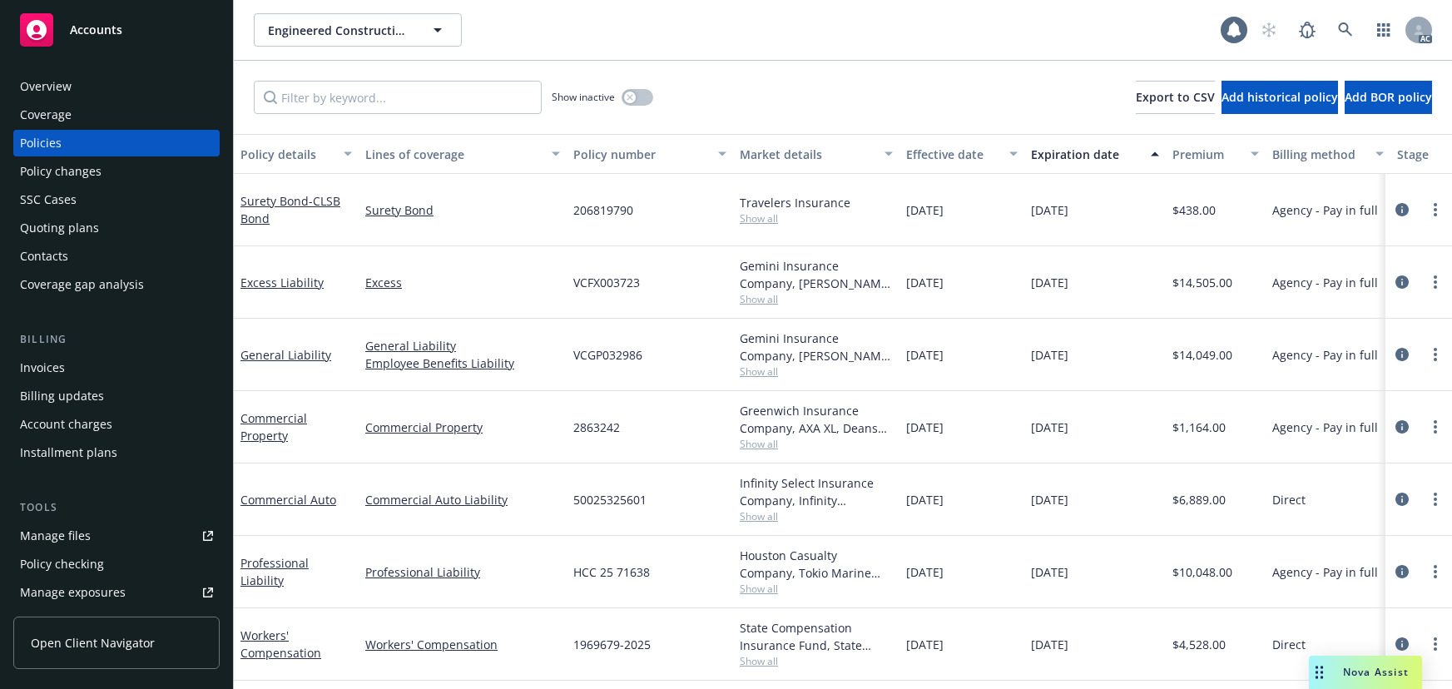  Describe the element at coordinates (1384, 30) in the screenshot. I see `a: Switch app` at that location.